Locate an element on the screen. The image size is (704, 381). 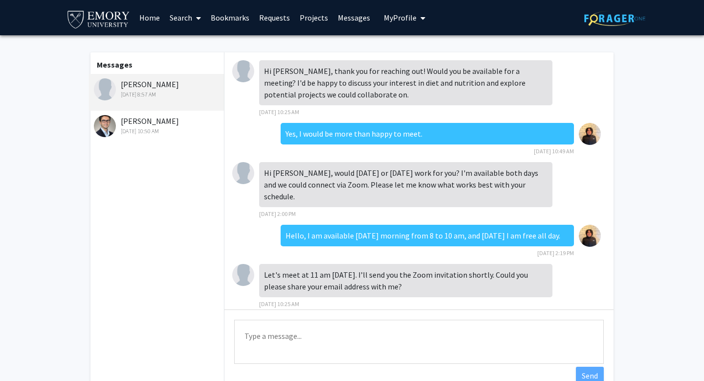
span: My Profile is located at coordinates (400, 18).